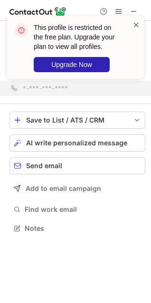  Describe the element at coordinates (78, 166) in the screenshot. I see `button: Send email` at that location.